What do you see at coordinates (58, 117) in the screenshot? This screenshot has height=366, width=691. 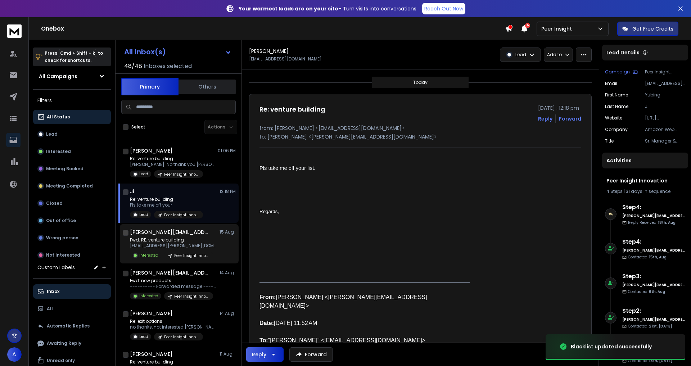 I see `p: All Status` at bounding box center [58, 117].